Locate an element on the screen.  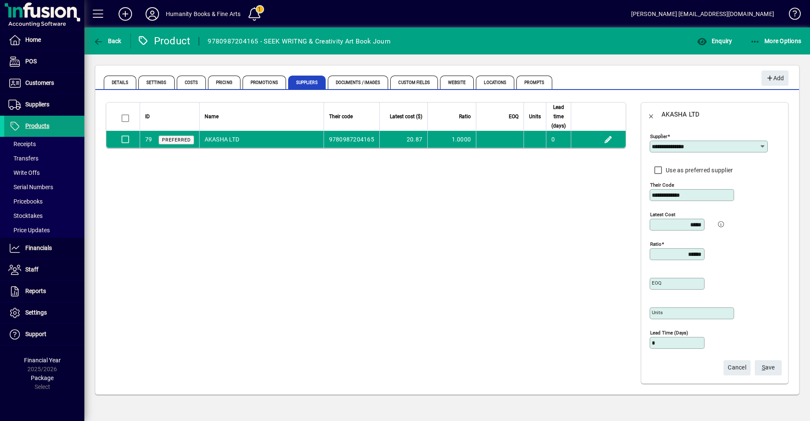
span: Name is located at coordinates (211, 116).